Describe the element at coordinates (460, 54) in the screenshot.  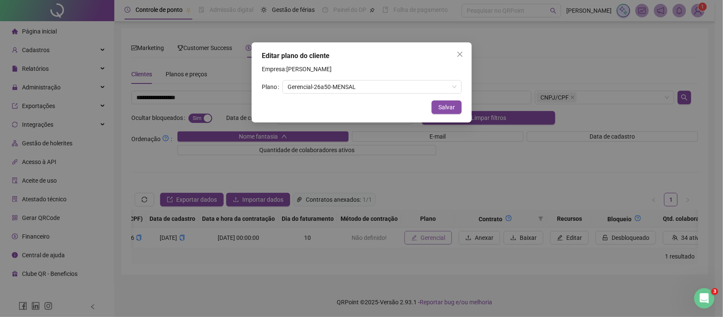
I see `span: close` at that location.